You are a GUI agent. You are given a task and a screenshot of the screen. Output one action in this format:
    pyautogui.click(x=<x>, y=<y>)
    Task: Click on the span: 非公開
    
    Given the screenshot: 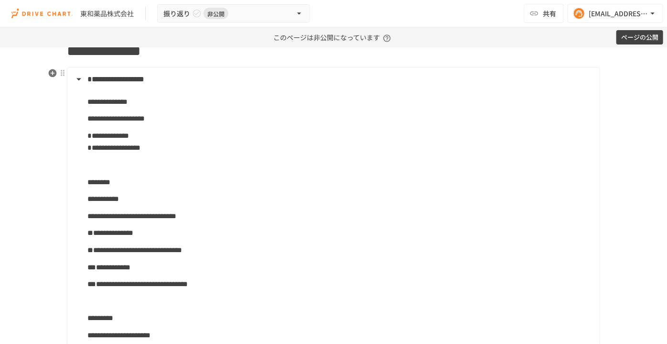 What is the action you would take?
    pyautogui.click(x=216, y=13)
    